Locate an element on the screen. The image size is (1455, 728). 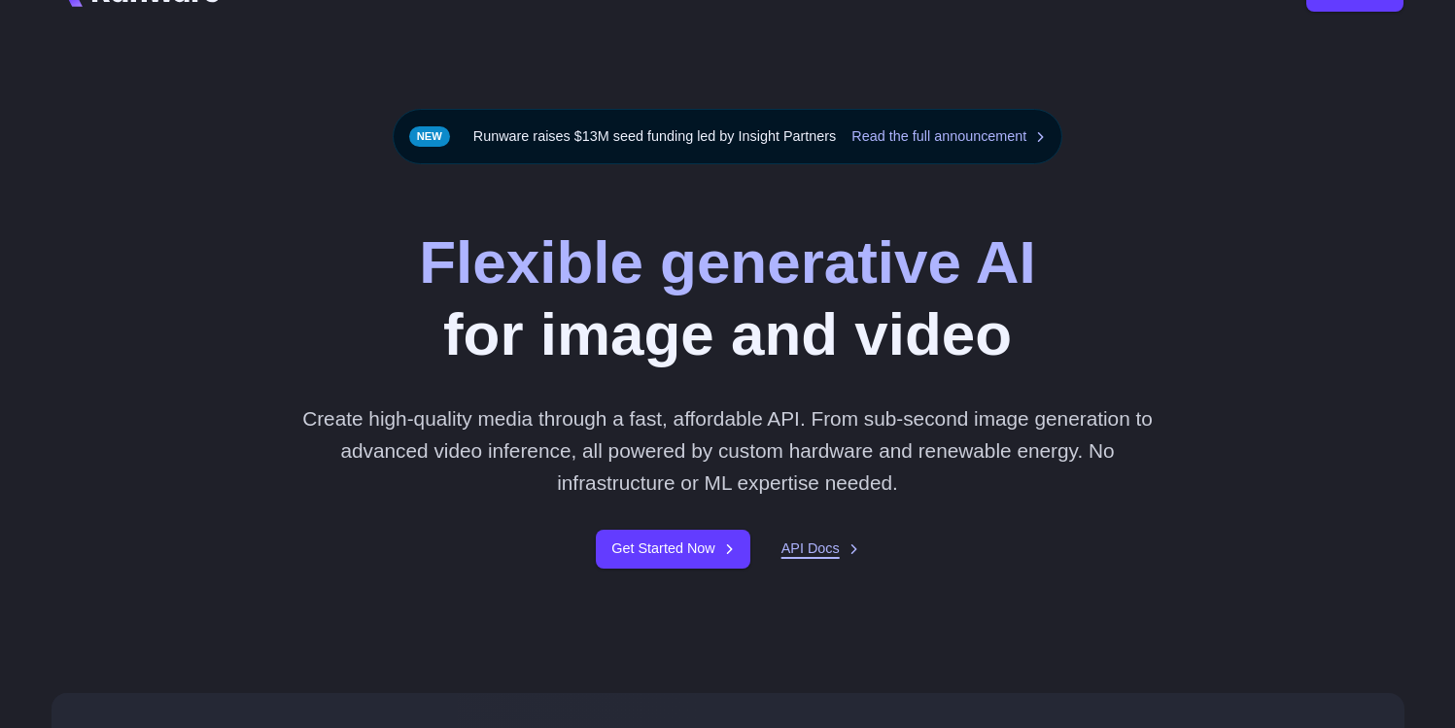
h1: for image and video is located at coordinates (727, 298).